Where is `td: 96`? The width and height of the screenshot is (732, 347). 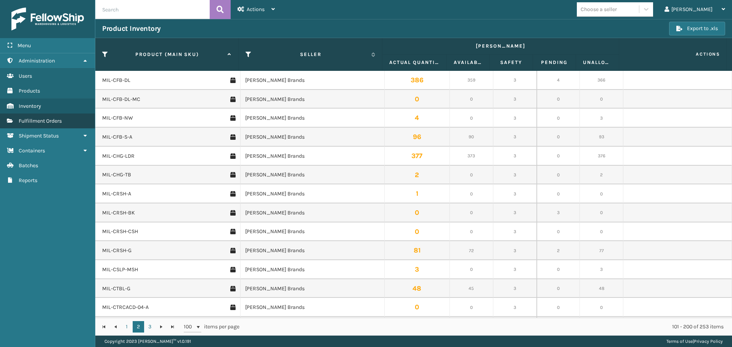 td: 96 is located at coordinates (417, 137).